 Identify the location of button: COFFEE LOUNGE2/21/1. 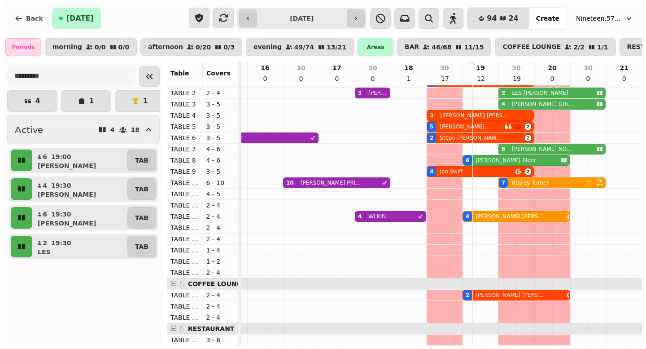
(555, 47).